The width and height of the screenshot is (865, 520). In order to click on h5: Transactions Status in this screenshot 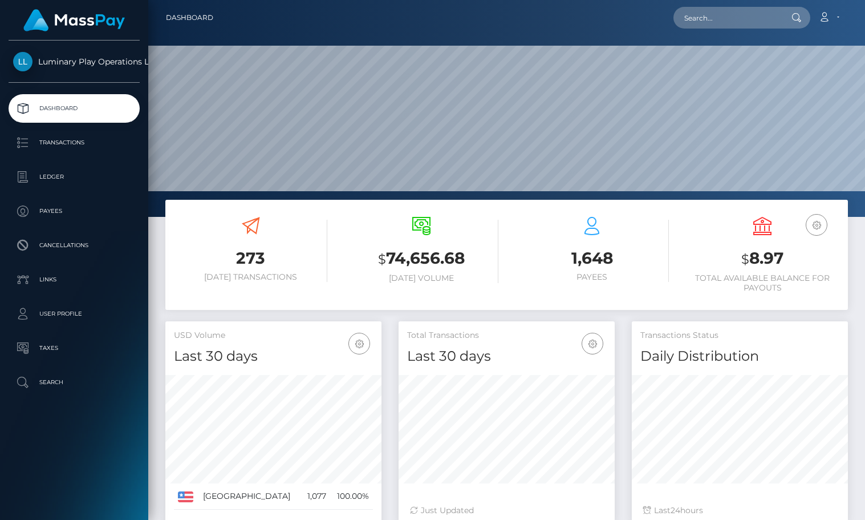, I will do `click(740, 335)`.